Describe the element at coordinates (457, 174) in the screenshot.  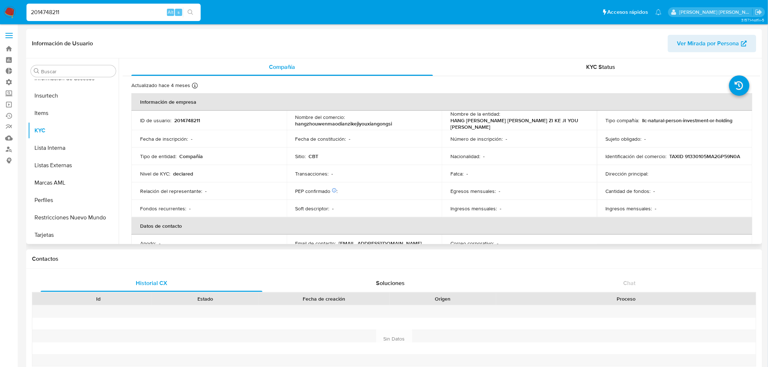
I see `p: Fatca :` at that location.